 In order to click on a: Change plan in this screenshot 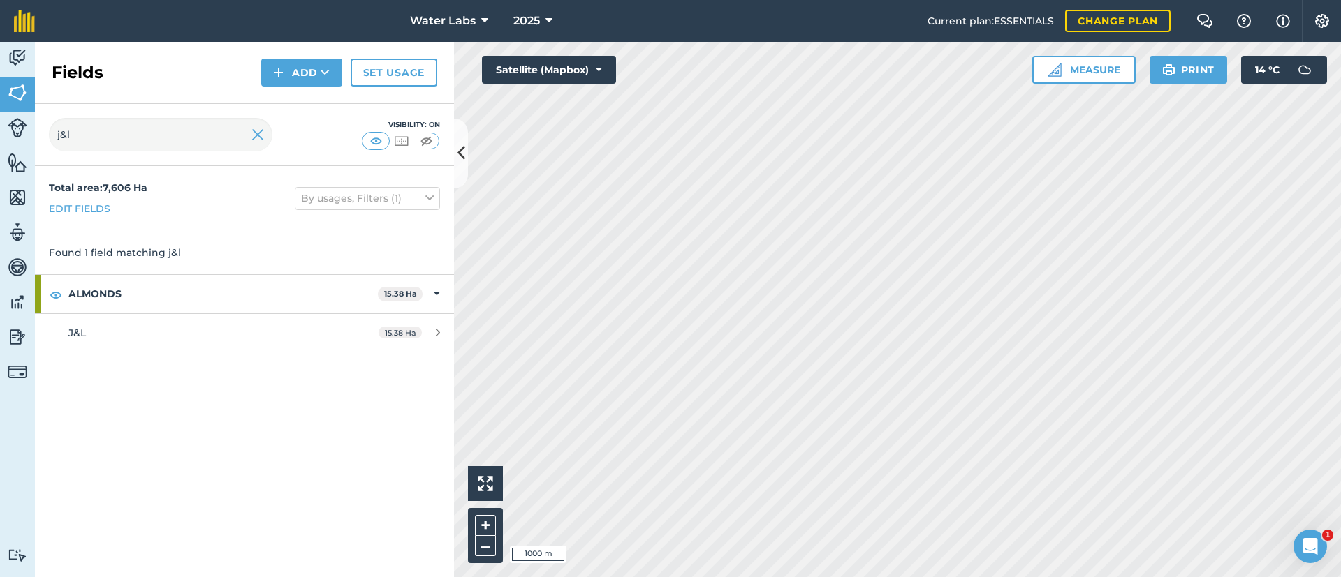, I will do `click(1117, 21)`.